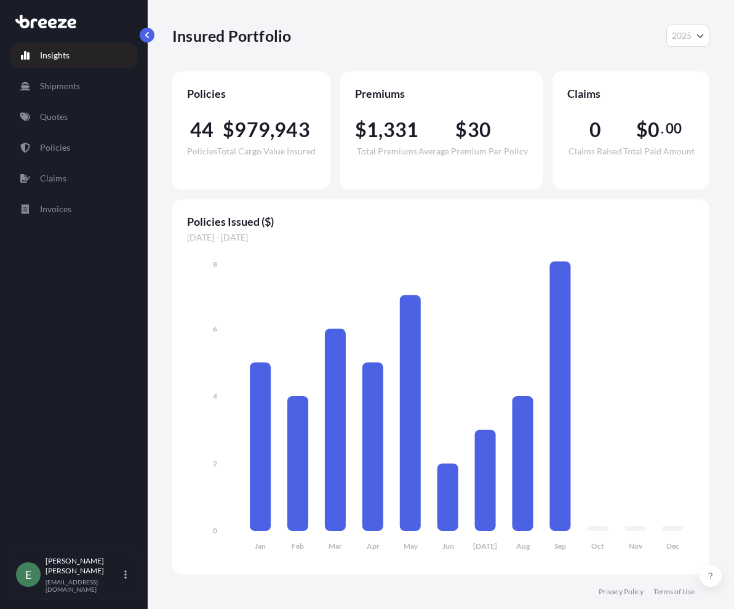 Image resolution: width=734 pixels, height=609 pixels. What do you see at coordinates (252, 130) in the screenshot?
I see `span: 979` at bounding box center [252, 130].